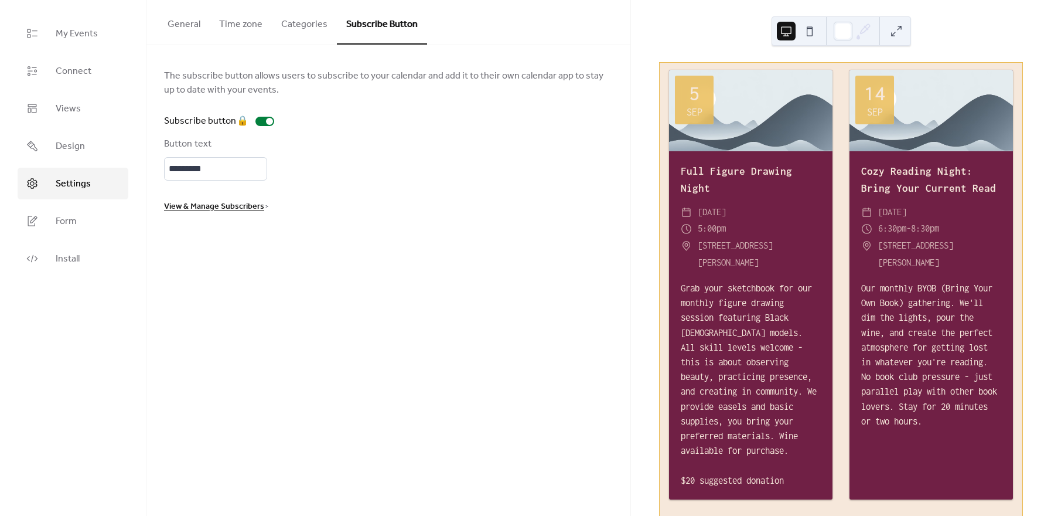 This screenshot has height=516, width=1051. Describe the element at coordinates (214, 207) in the screenshot. I see `span: View & Manage Subscribers` at that location.